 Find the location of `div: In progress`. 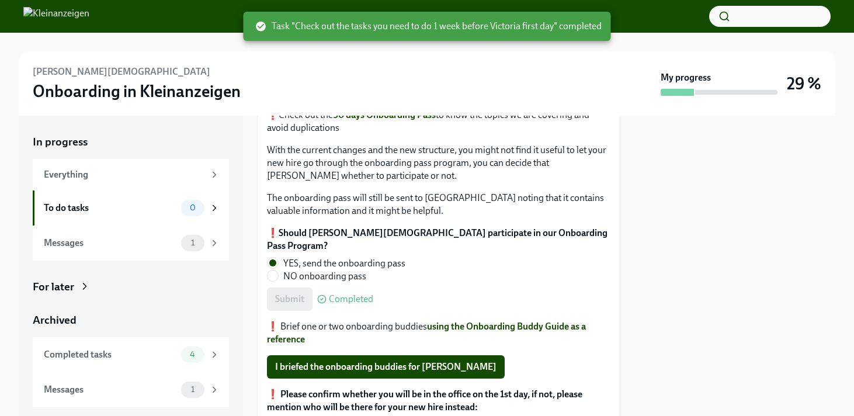

div: In progress is located at coordinates (131, 142).